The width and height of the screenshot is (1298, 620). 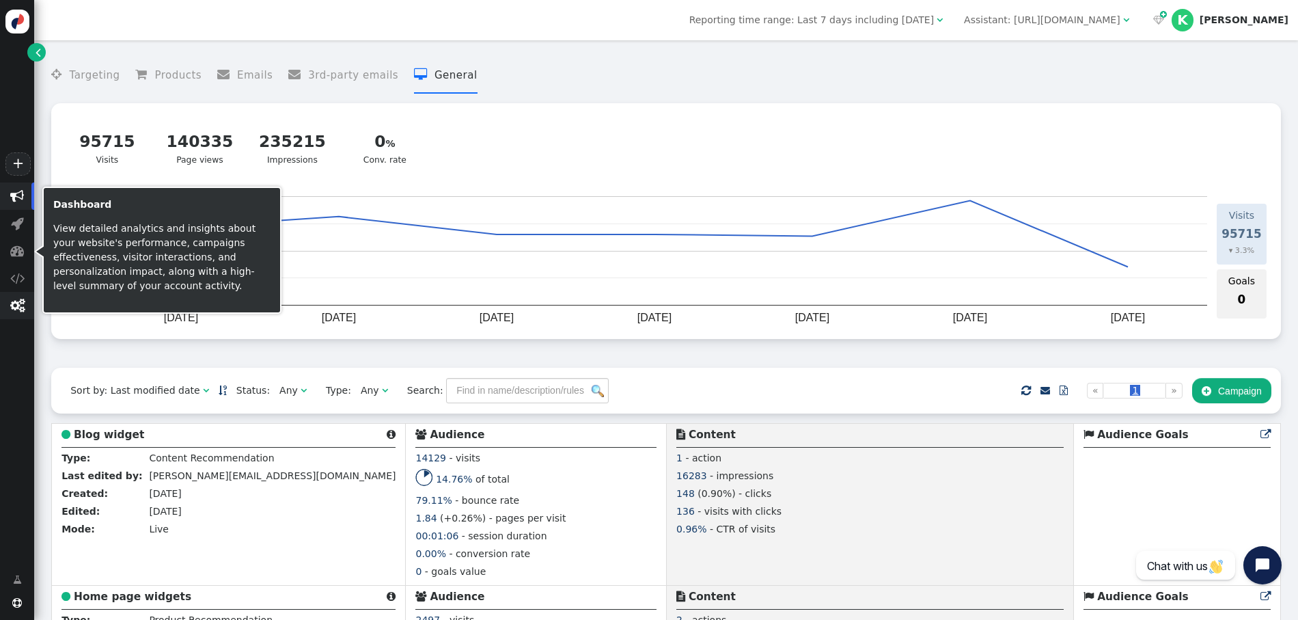 I want to click on a: 95715Visits, so click(x=107, y=148).